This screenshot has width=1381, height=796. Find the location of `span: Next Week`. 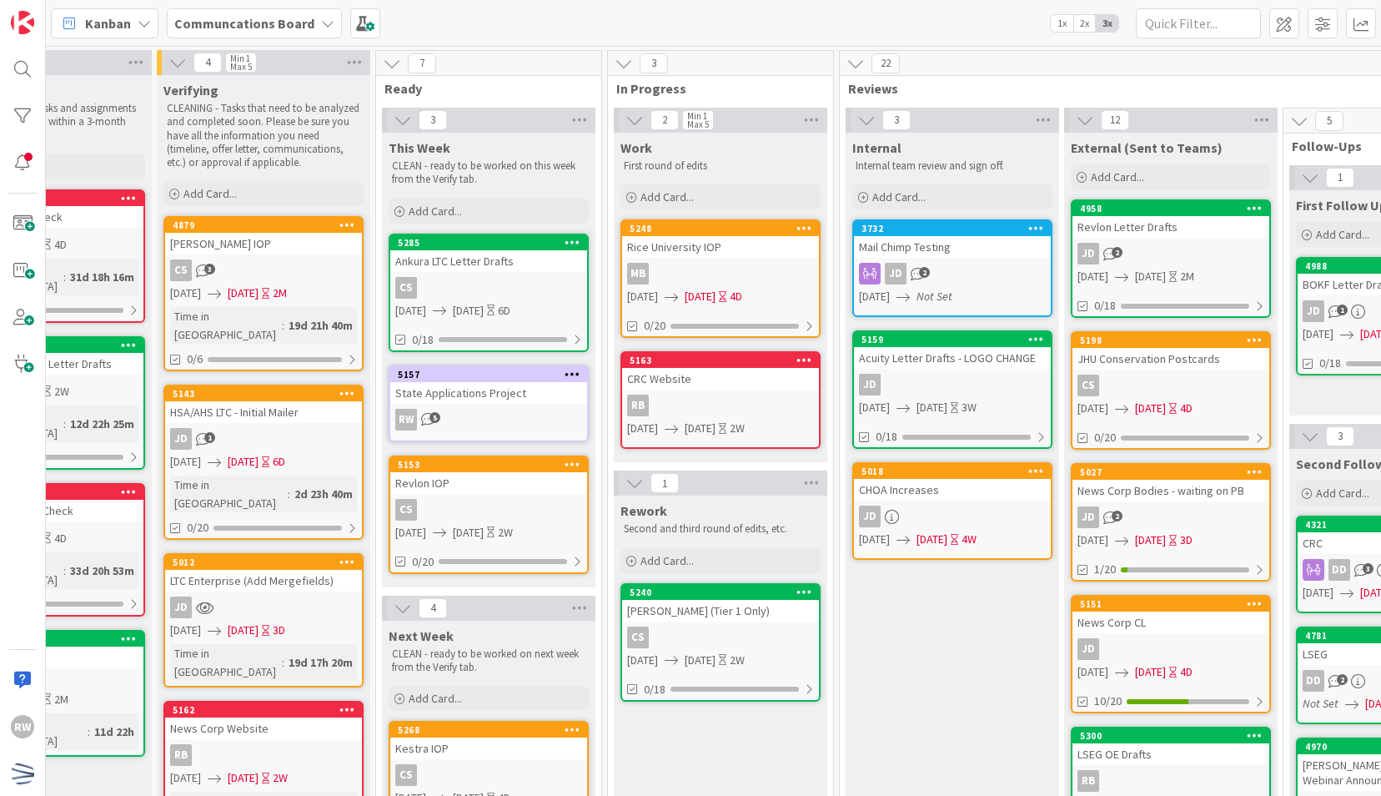

span: Next Week is located at coordinates (421, 636).